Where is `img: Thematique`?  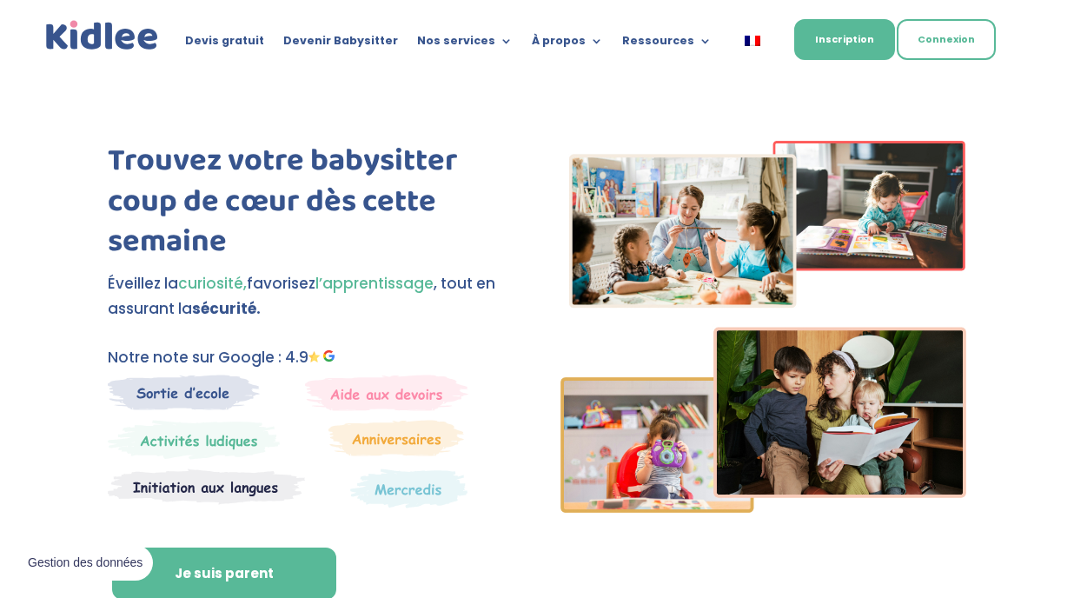
img: Thematique is located at coordinates (408, 488).